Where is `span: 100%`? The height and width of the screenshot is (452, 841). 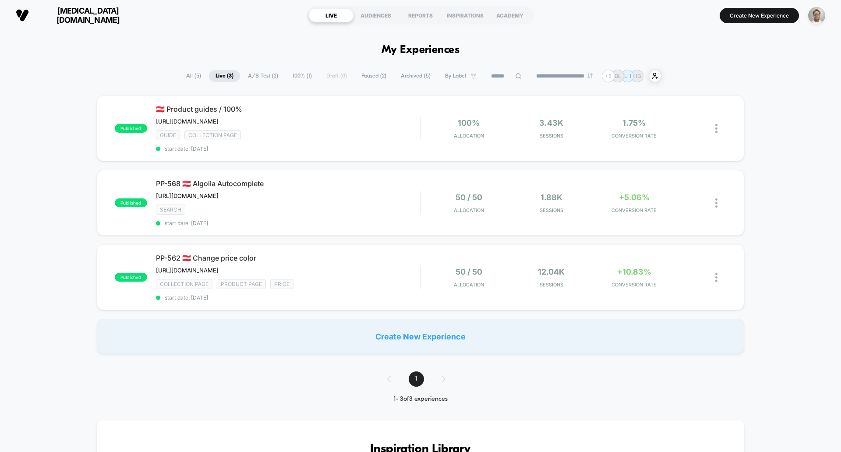 span: 100% is located at coordinates (469, 123).